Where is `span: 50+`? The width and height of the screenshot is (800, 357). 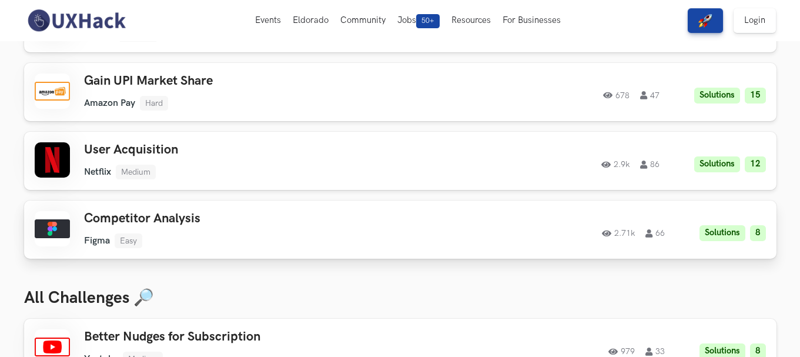 span: 50+ is located at coordinates (428, 21).